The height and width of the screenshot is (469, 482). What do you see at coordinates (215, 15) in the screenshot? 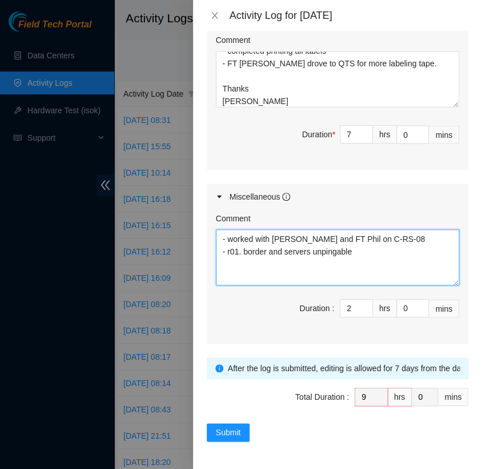
I see `span: close` at bounding box center [215, 15].